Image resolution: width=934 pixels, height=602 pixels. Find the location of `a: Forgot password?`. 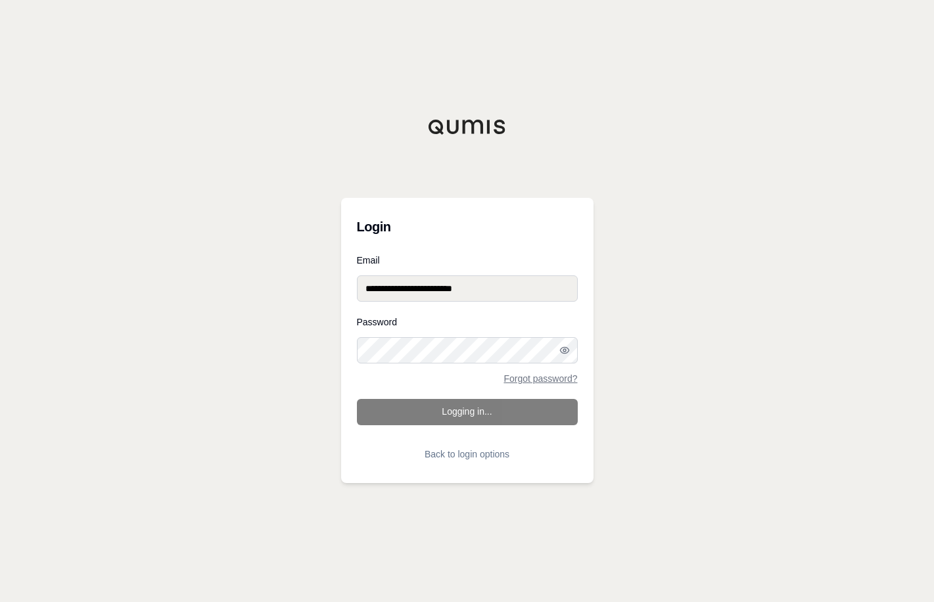

a: Forgot password? is located at coordinates (540, 379).